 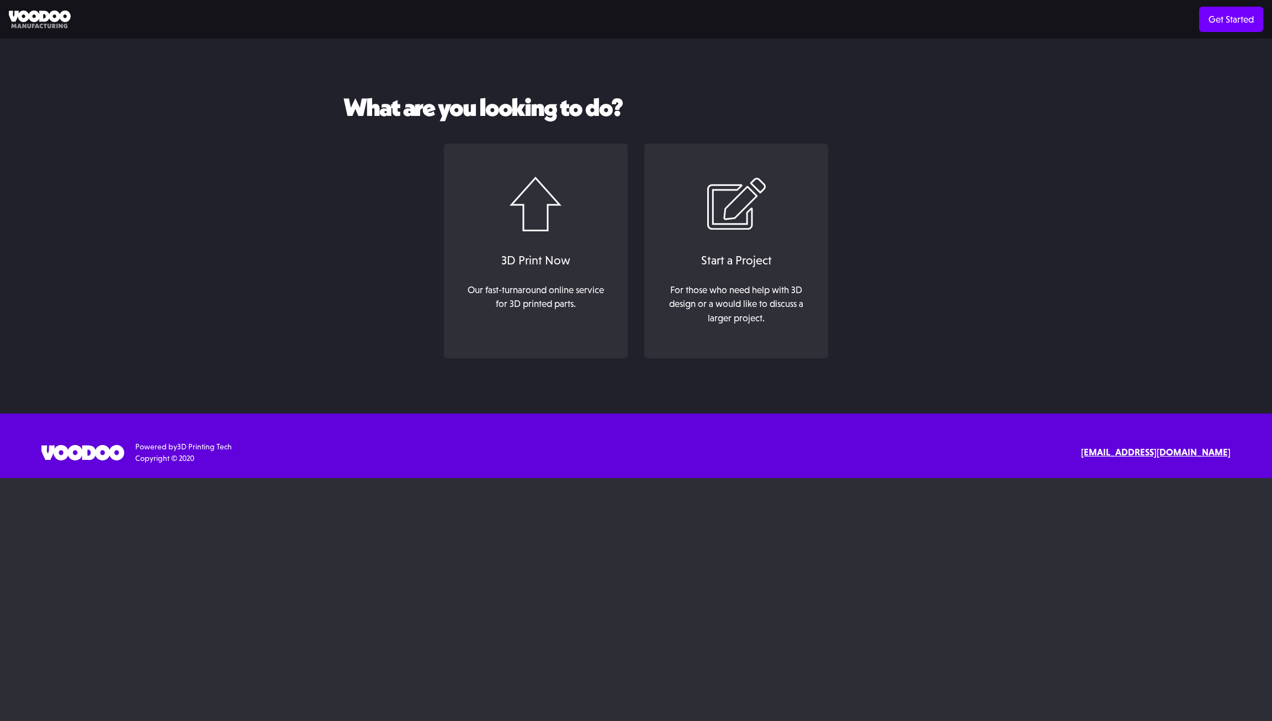 What do you see at coordinates (40, 19) in the screenshot?
I see `img: Voodoo Manufacturing logo` at bounding box center [40, 19].